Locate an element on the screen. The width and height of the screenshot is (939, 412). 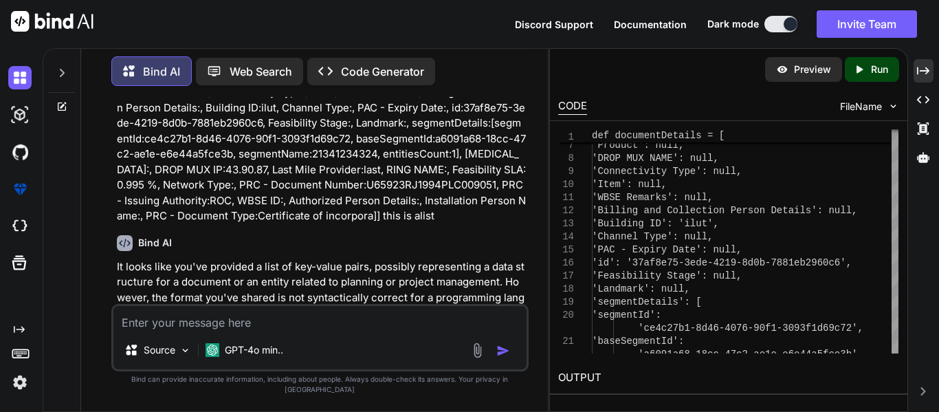
div: 13 is located at coordinates (566, 223).